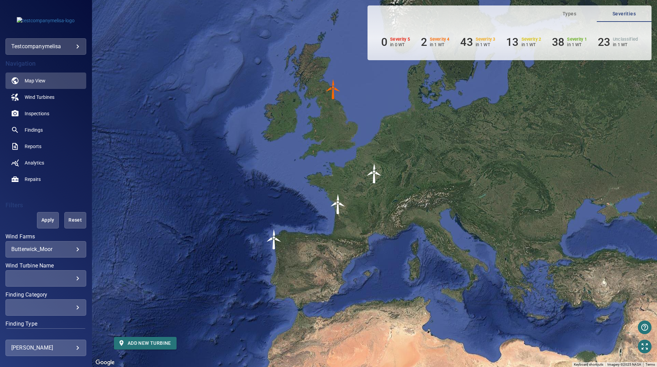 This screenshot has height=367, width=657. Describe the element at coordinates (35, 81) in the screenshot. I see `span: Map View` at that location.